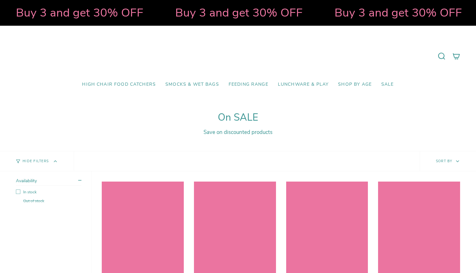  What do you see at coordinates (248, 85) in the screenshot?
I see `a: Feeding Range` at bounding box center [248, 85].